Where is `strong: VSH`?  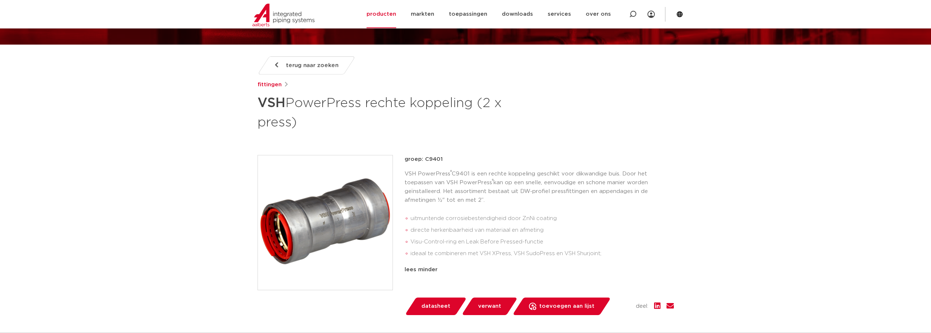 strong: VSH is located at coordinates (271, 103).